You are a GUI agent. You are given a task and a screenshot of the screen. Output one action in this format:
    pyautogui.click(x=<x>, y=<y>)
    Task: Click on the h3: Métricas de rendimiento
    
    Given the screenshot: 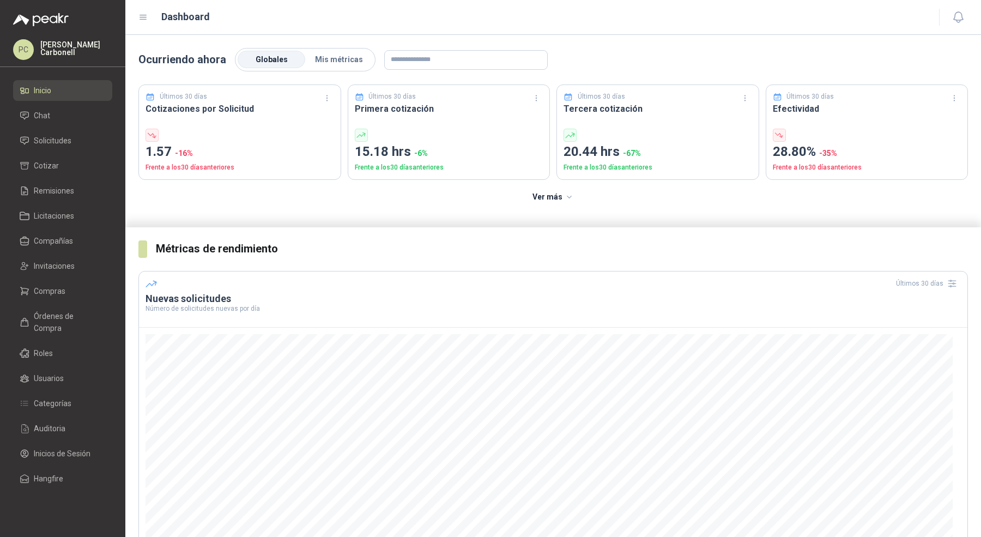 What is the action you would take?
    pyautogui.click(x=562, y=248)
    